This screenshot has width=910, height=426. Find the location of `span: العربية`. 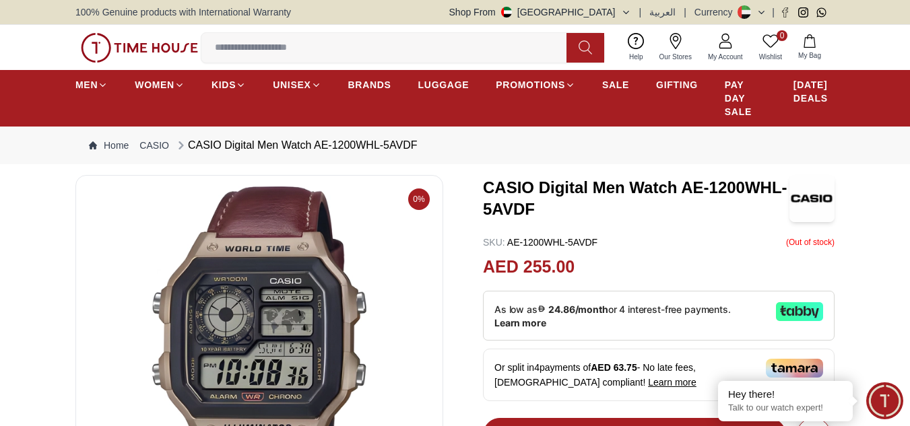

span: العربية is located at coordinates (662, 12).